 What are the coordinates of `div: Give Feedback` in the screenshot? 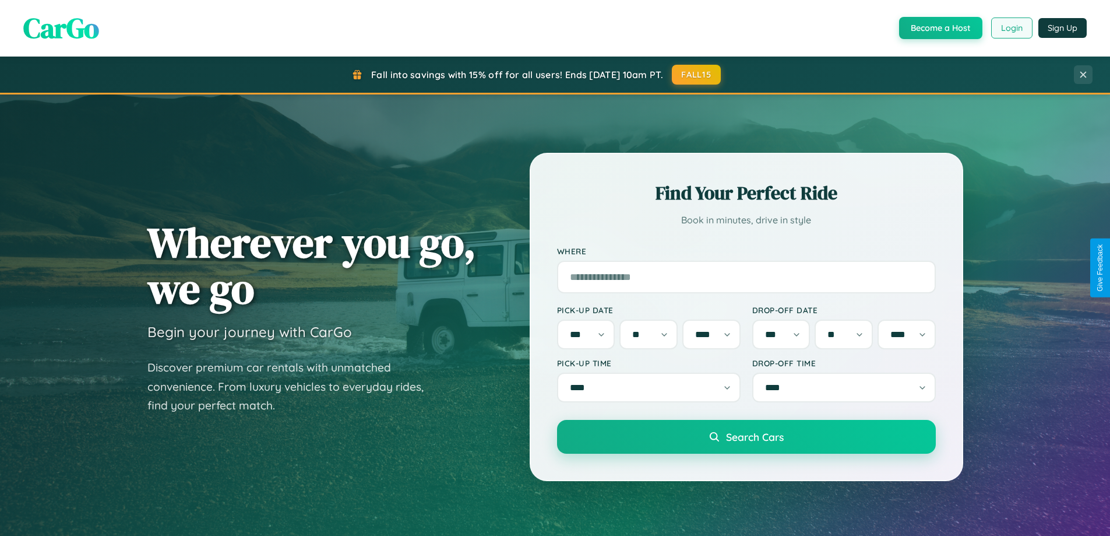 It's located at (1101, 268).